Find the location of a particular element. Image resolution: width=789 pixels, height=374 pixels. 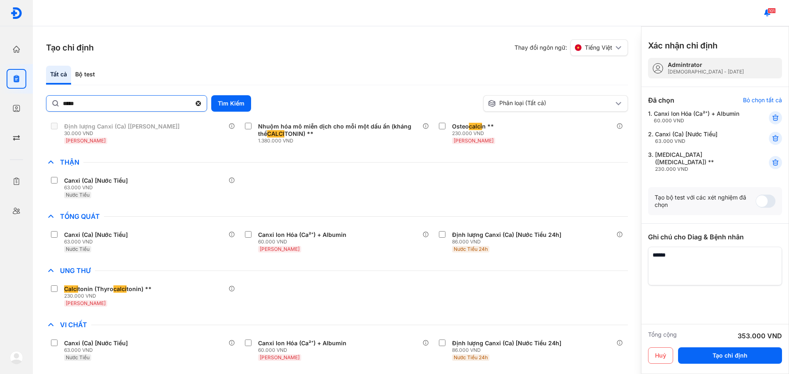

div: 2. is located at coordinates (698, 138).